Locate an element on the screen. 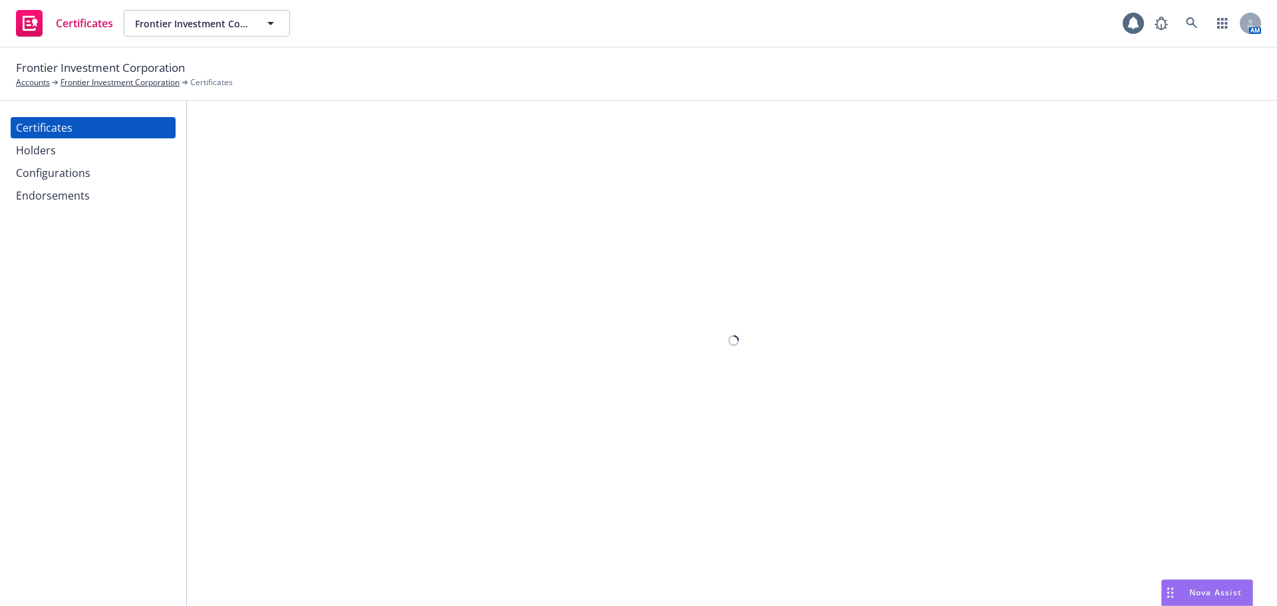 The width and height of the screenshot is (1277, 606). a: Switch app is located at coordinates (1223, 23).